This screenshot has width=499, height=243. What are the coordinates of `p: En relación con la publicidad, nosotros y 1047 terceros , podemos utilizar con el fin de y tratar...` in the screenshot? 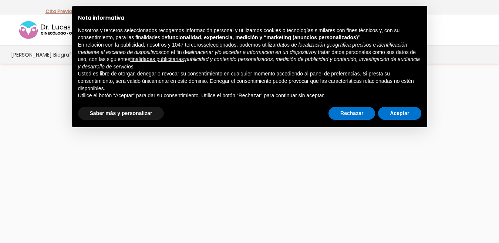 It's located at (250, 56).